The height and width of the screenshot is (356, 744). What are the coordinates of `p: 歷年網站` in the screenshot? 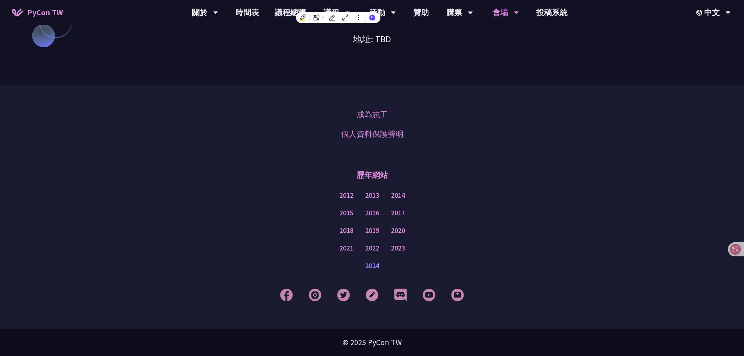 It's located at (372, 175).